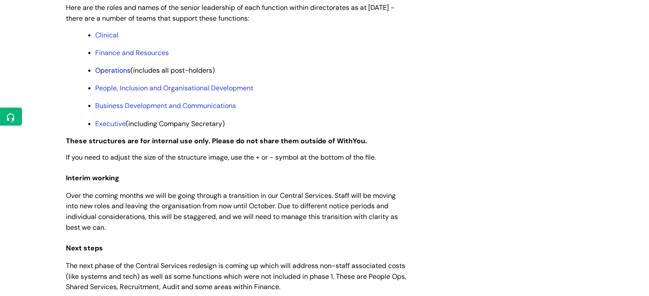 The height and width of the screenshot is (296, 649). I want to click on a: Finance and Resources, so click(132, 53).